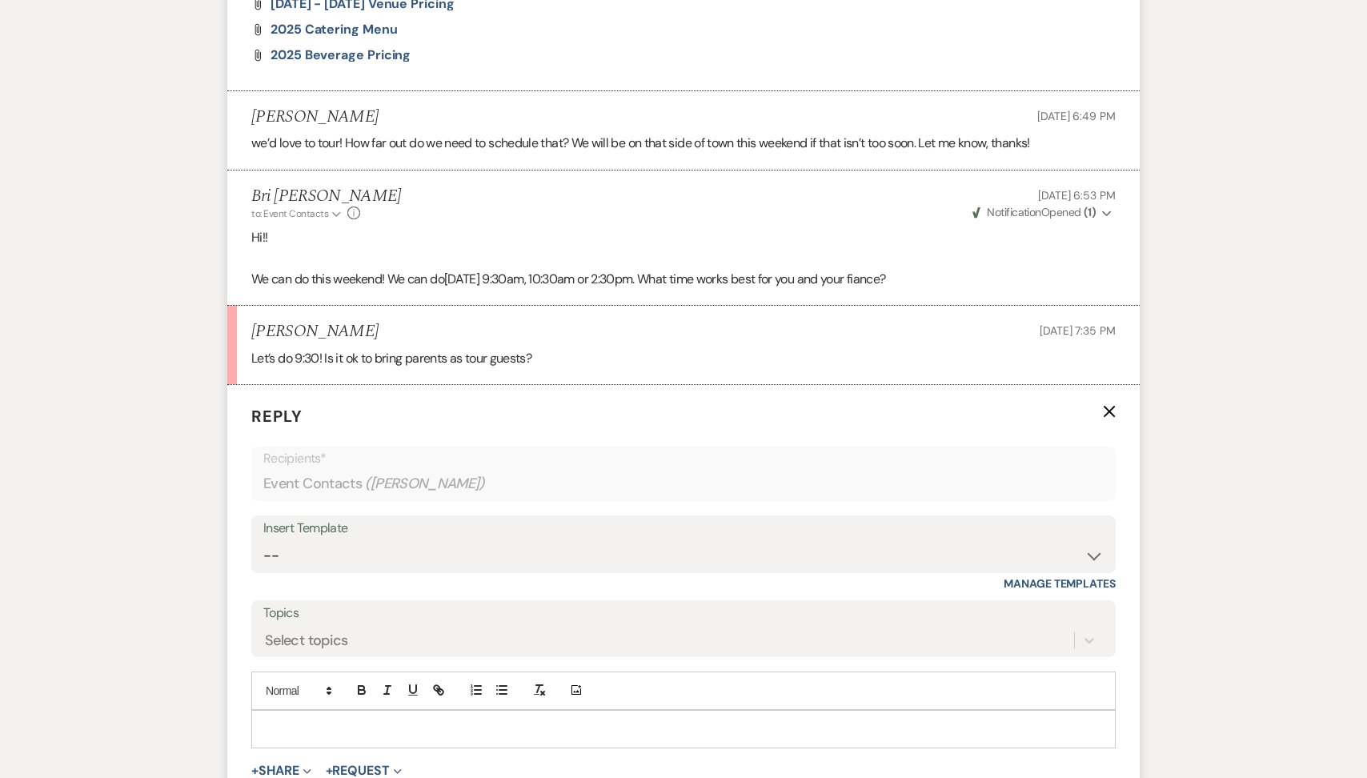 Image resolution: width=1367 pixels, height=778 pixels. Describe the element at coordinates (683, 613) in the screenshot. I see `label: Topics` at that location.